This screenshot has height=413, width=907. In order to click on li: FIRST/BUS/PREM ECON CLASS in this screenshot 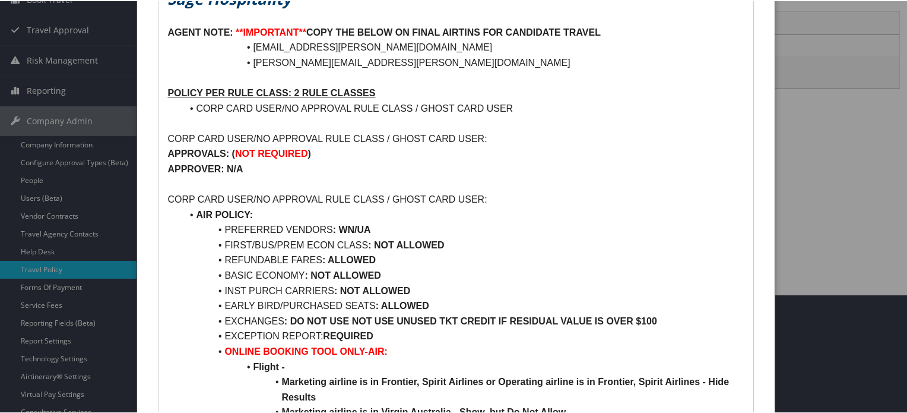, I will do `click(462, 244)`.